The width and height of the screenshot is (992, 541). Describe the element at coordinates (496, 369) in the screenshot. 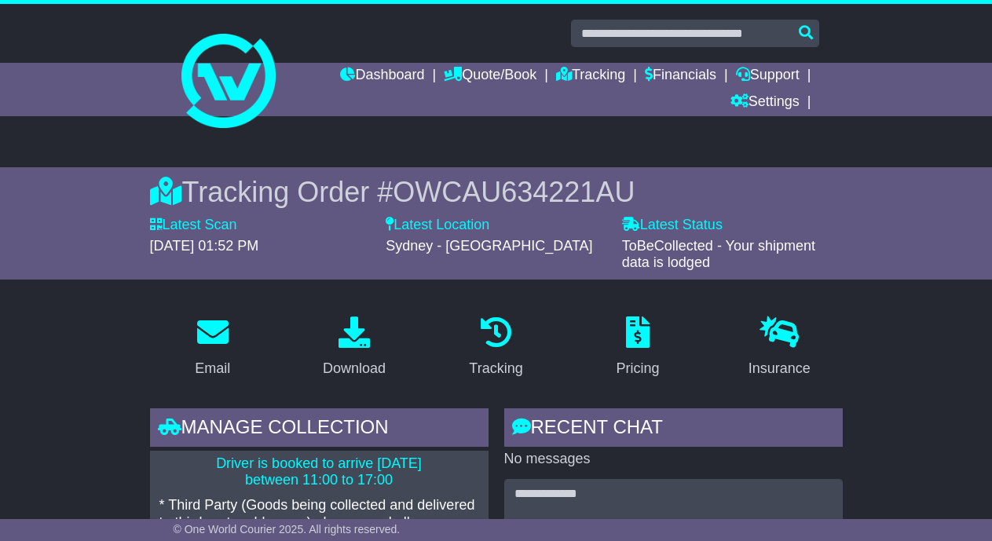

I see `div: Tracking` at that location.